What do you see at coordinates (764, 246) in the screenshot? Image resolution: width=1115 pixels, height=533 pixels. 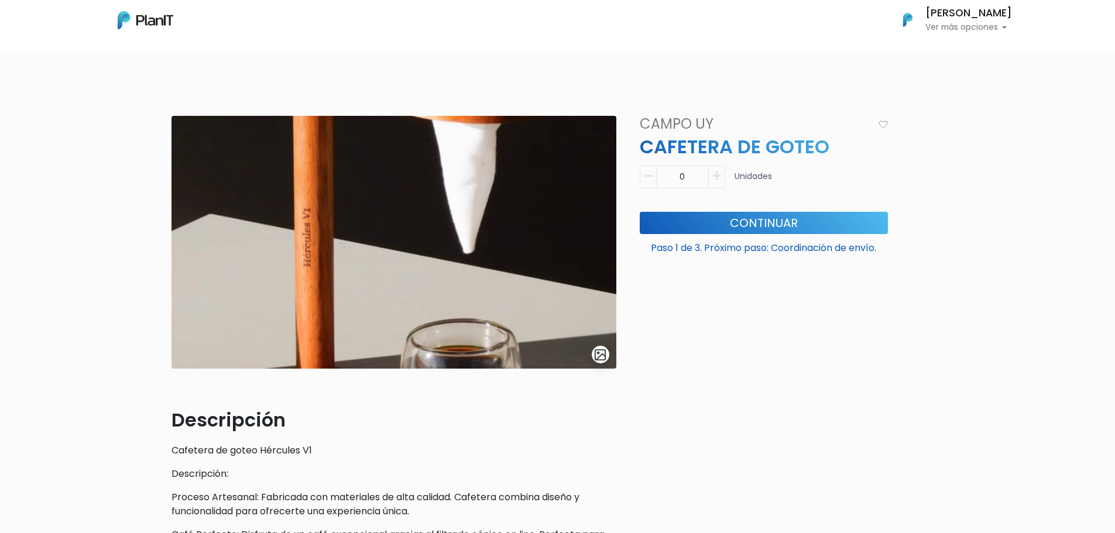 I see `p: Paso 1 de 3. Próximo paso: Coordinación de envío.` at bounding box center [764, 246].